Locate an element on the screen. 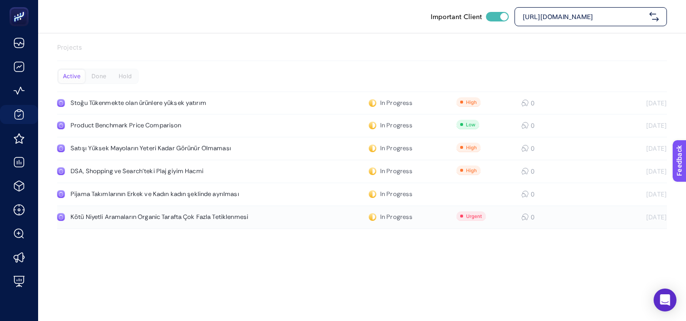  div: Open Intercom Messenger is located at coordinates (665, 300).